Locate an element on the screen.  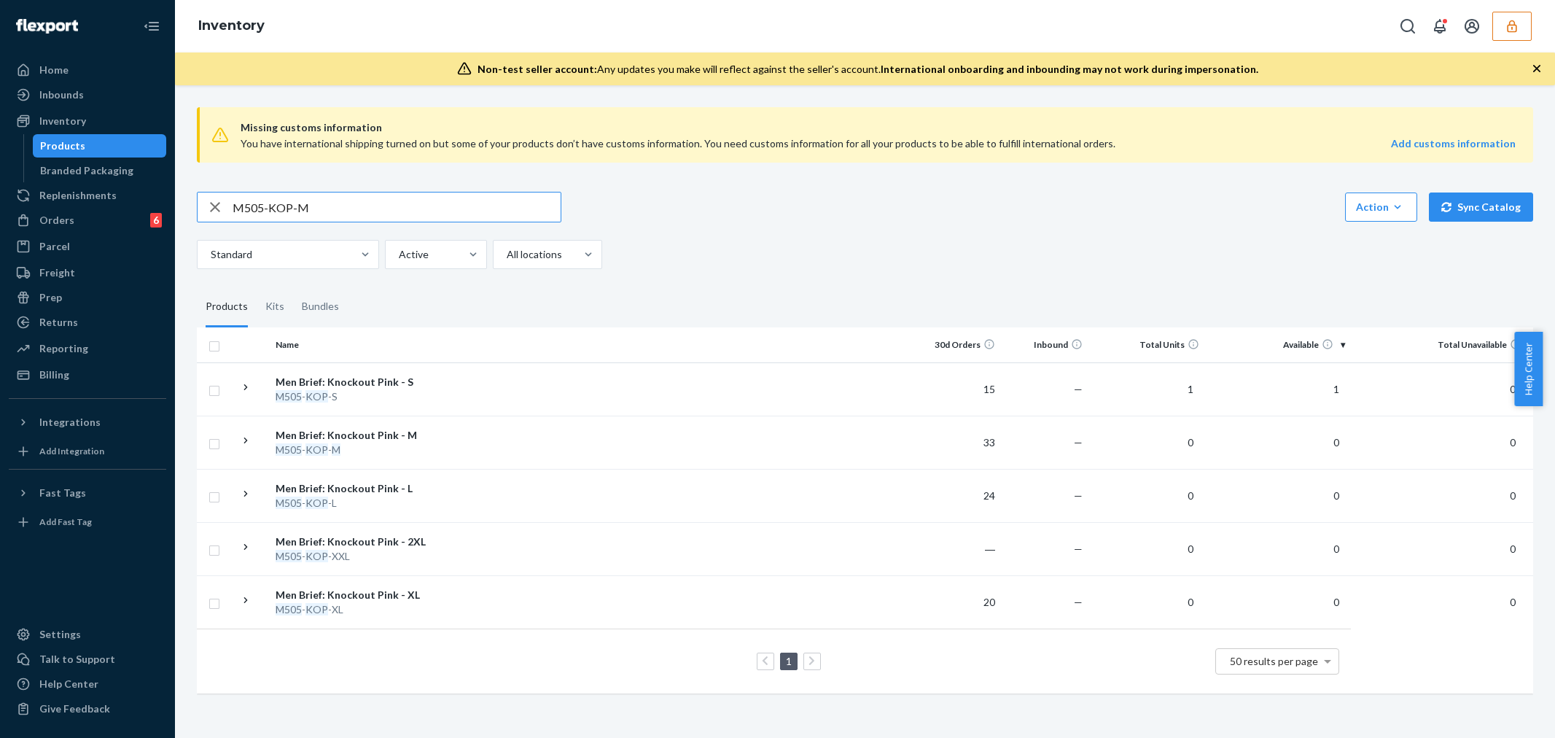
div: - -S is located at coordinates (351, 397).